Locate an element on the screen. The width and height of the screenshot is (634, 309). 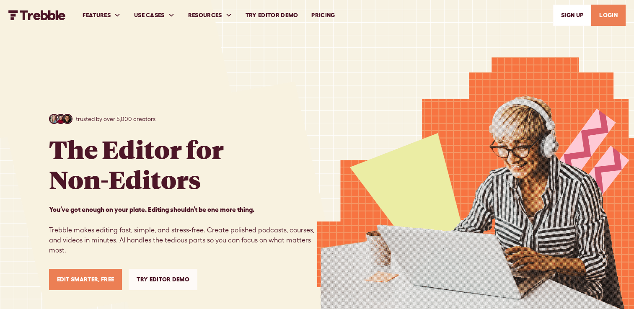
a: Edit Smarter, Free is located at coordinates (85, 280).